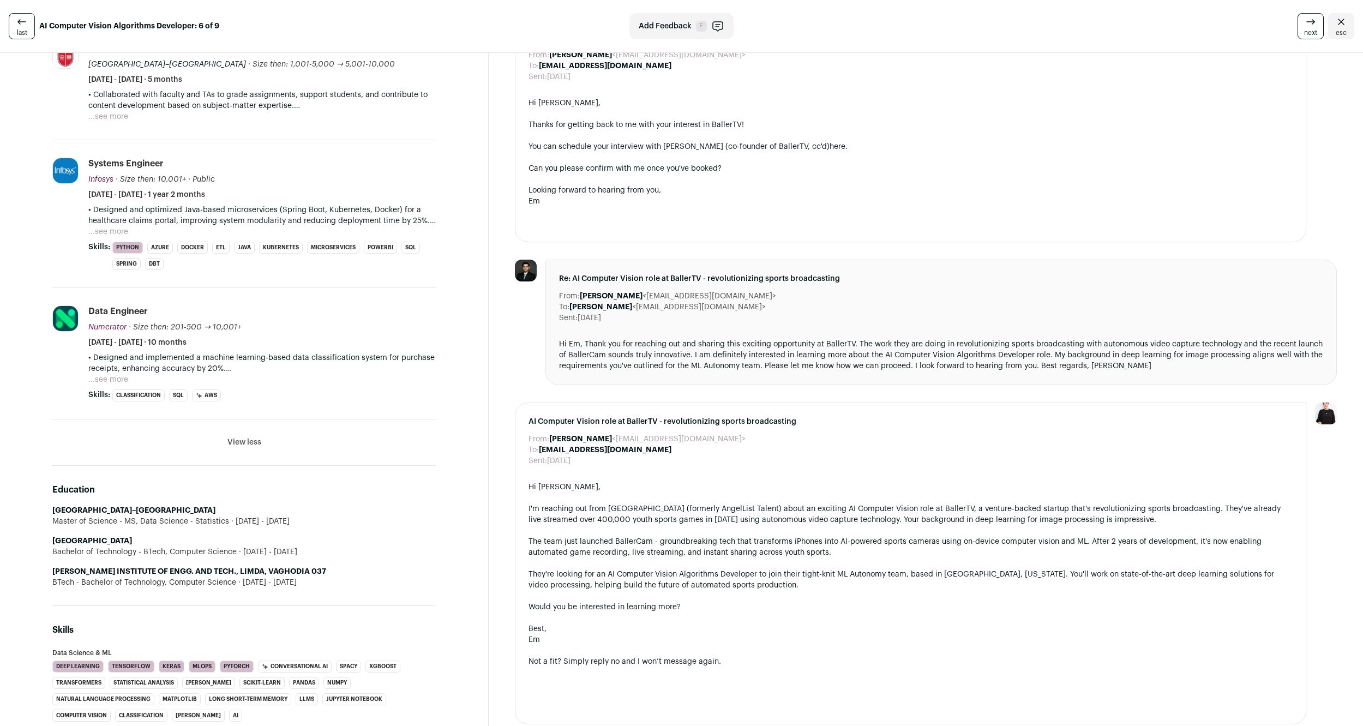 The width and height of the screenshot is (1363, 726). What do you see at coordinates (193, 248) in the screenshot?
I see `li: Docker` at bounding box center [193, 248].